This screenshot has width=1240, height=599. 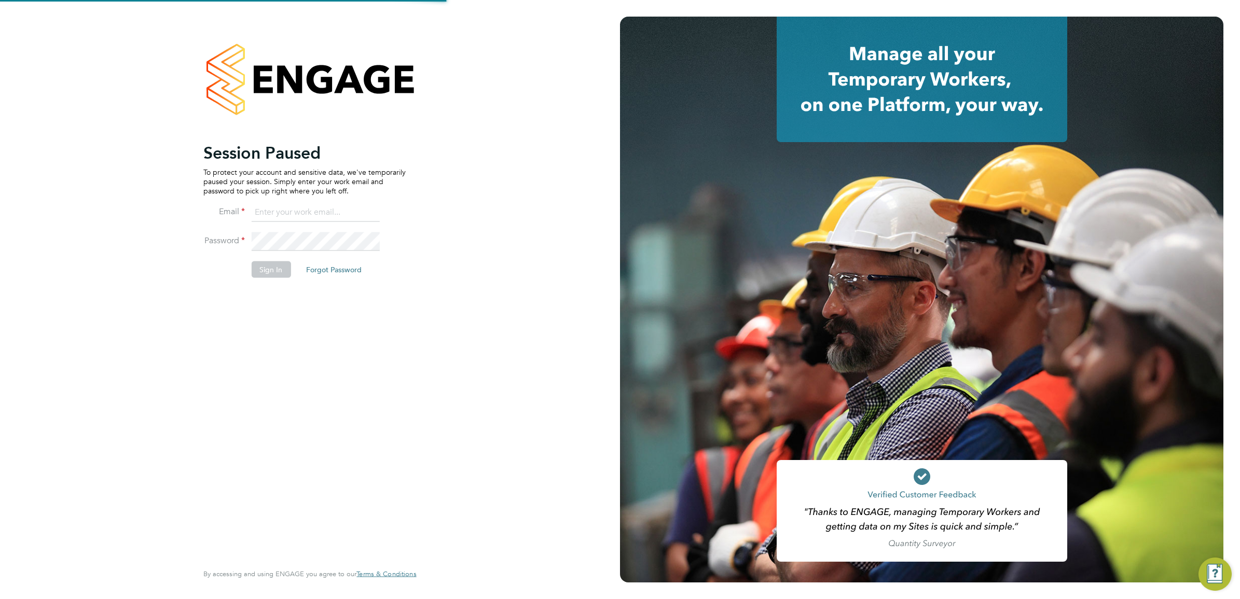 What do you see at coordinates (304, 153) in the screenshot?
I see `h2: Session Paused` at bounding box center [304, 153].